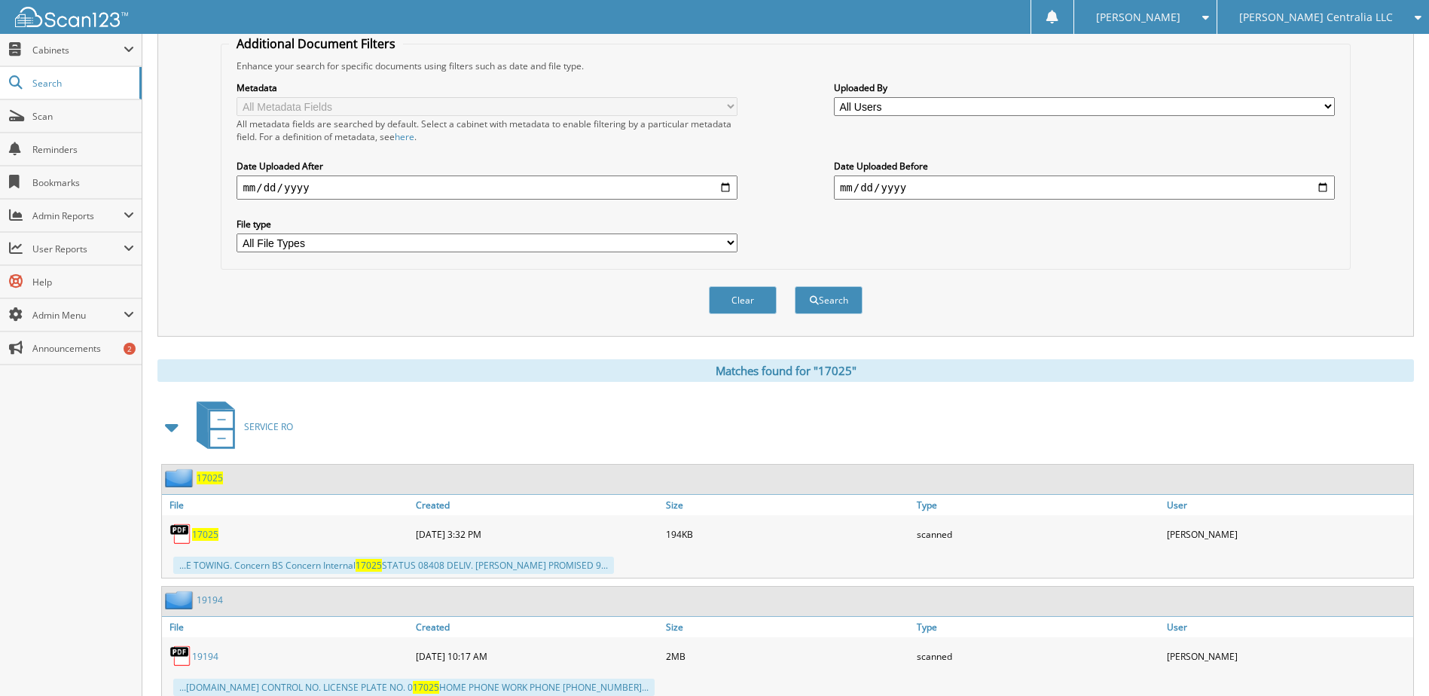 The height and width of the screenshot is (696, 1429). Describe the element at coordinates (78, 249) in the screenshot. I see `span: User Reports` at that location.